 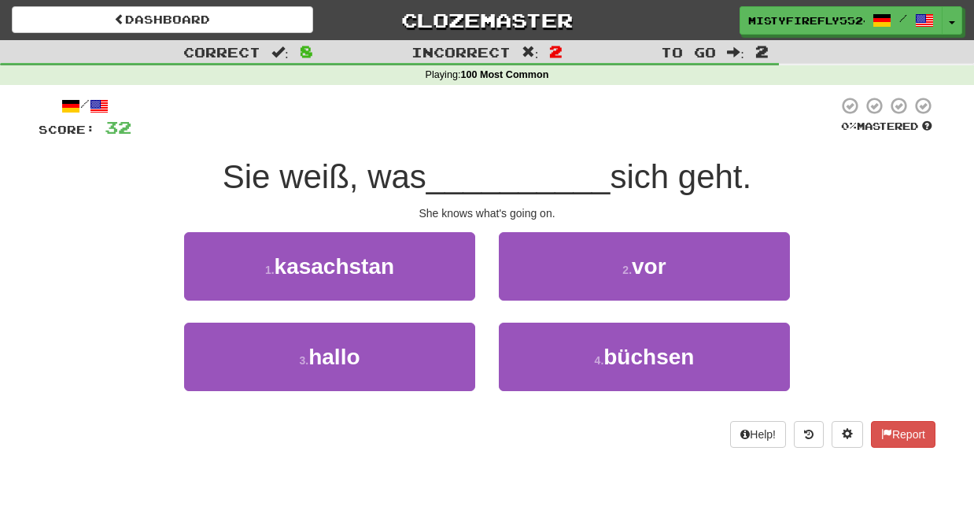 I want to click on span: kasachstan, so click(x=334, y=266).